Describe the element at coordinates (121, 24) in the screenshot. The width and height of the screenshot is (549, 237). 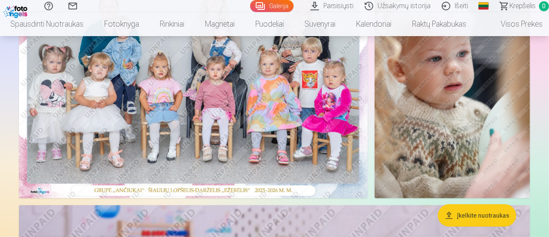
I see `a: Fotoknyga` at that location.